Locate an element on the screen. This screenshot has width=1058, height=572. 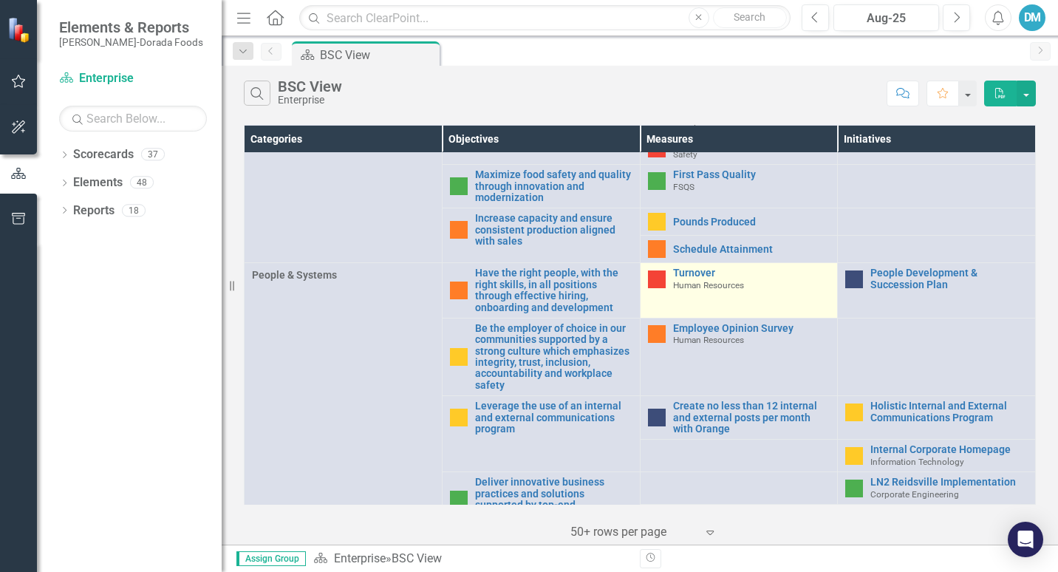
div: DM is located at coordinates (1033, 18).